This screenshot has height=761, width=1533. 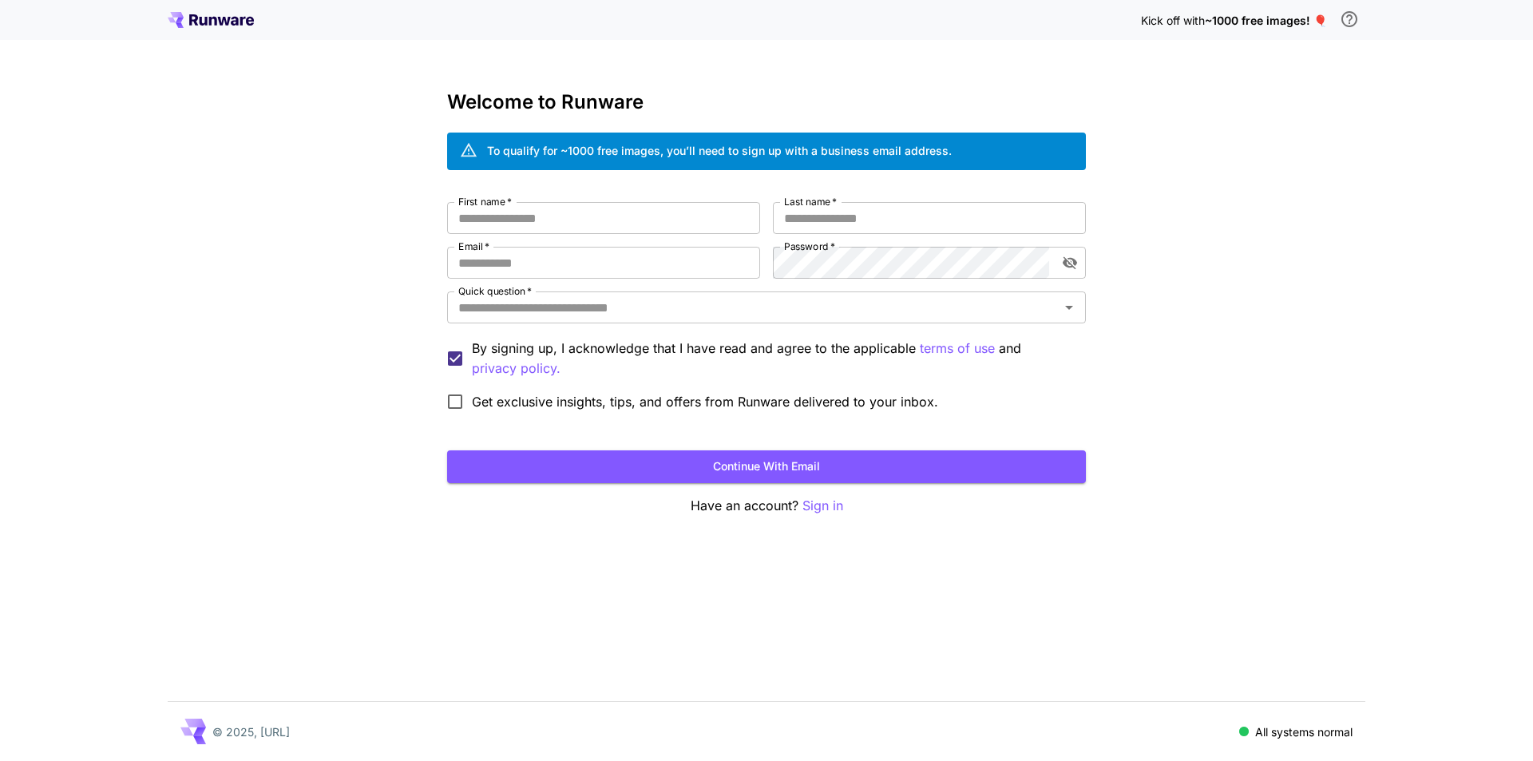 I want to click on button: Open, so click(x=1069, y=307).